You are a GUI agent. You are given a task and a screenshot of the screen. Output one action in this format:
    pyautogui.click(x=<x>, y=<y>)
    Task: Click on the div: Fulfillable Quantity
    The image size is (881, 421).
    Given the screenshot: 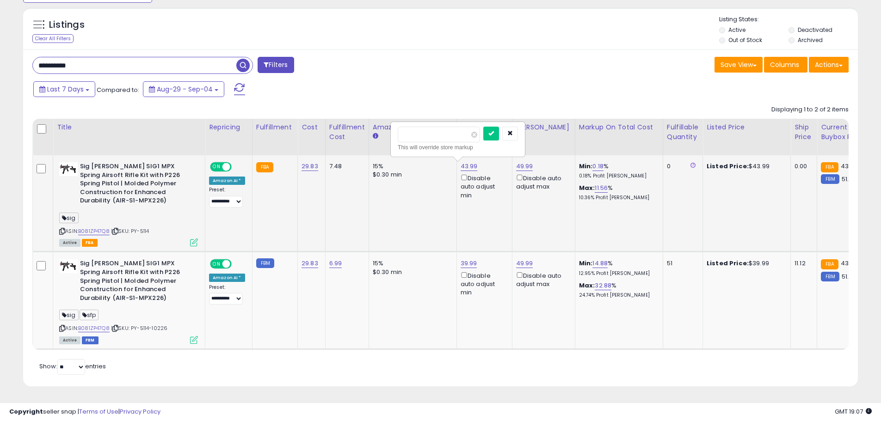 What is the action you would take?
    pyautogui.click(x=682, y=132)
    